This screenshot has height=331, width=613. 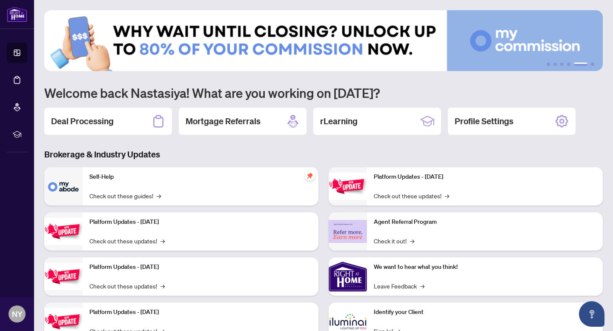 What do you see at coordinates (125, 196) in the screenshot?
I see `a: Check out these guides!→` at bounding box center [125, 196].